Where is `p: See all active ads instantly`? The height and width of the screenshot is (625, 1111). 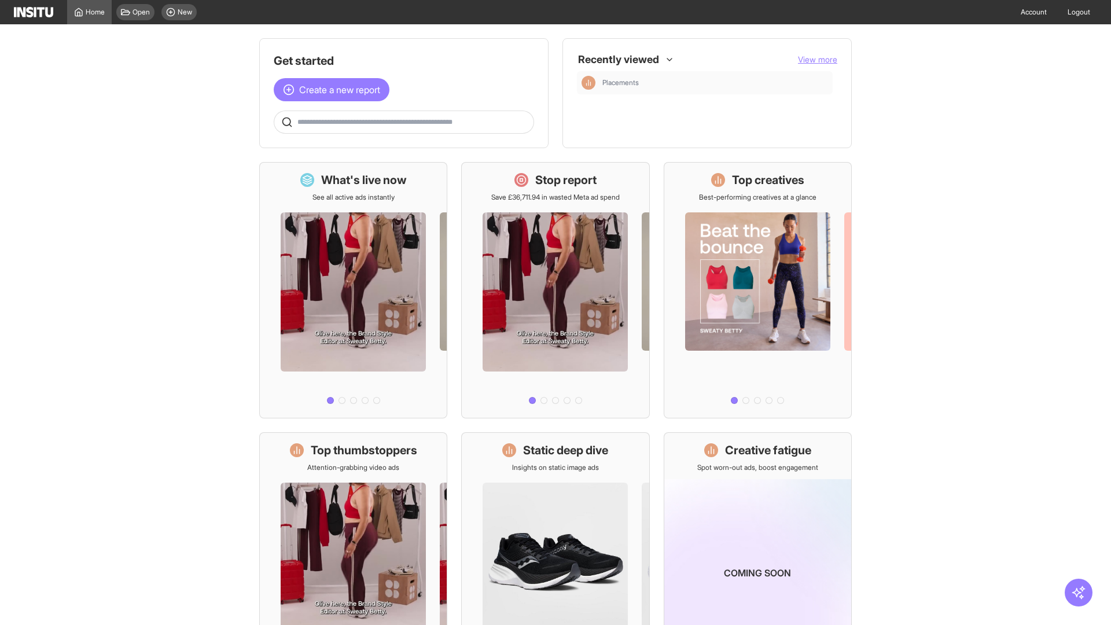 p: See all active ads instantly is located at coordinates (354, 197).